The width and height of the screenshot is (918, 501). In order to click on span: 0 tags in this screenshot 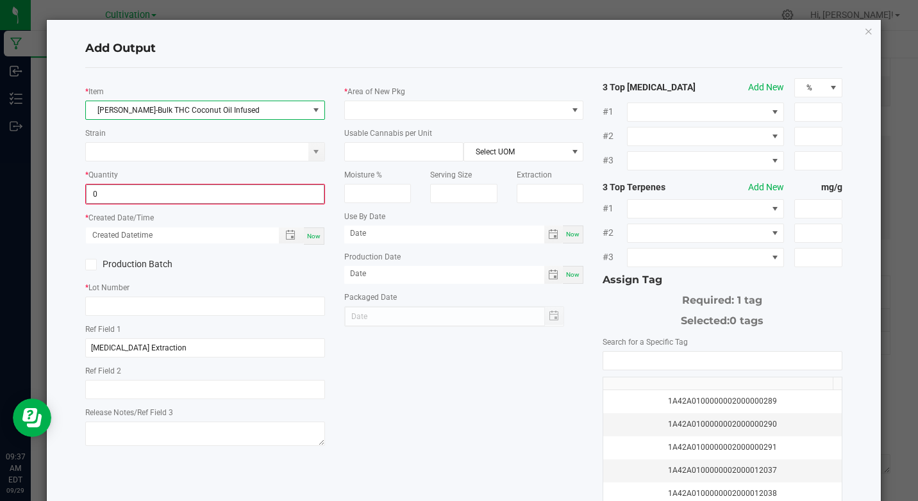, I will do `click(746, 321)`.